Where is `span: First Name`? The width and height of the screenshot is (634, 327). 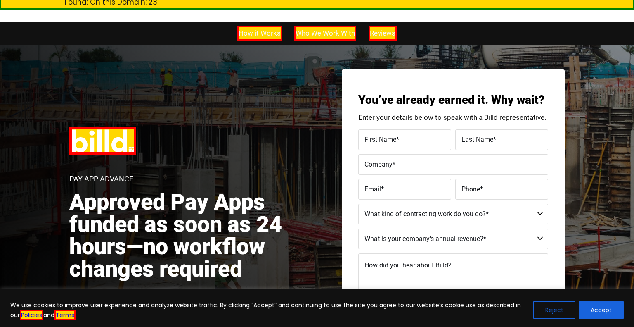
span: First Name is located at coordinates (380, 139).